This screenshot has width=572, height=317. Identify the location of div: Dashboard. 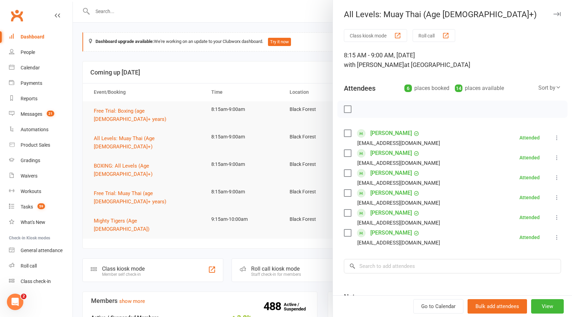
(32, 37).